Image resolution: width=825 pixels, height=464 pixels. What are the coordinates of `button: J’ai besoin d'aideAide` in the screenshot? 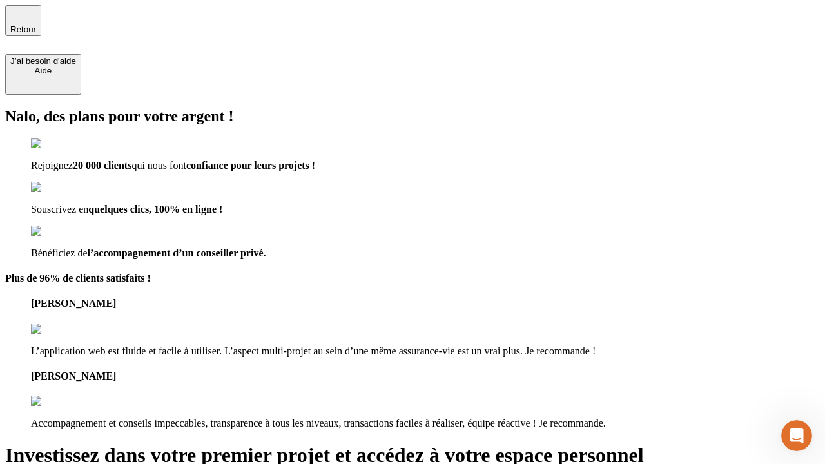 It's located at (43, 74).